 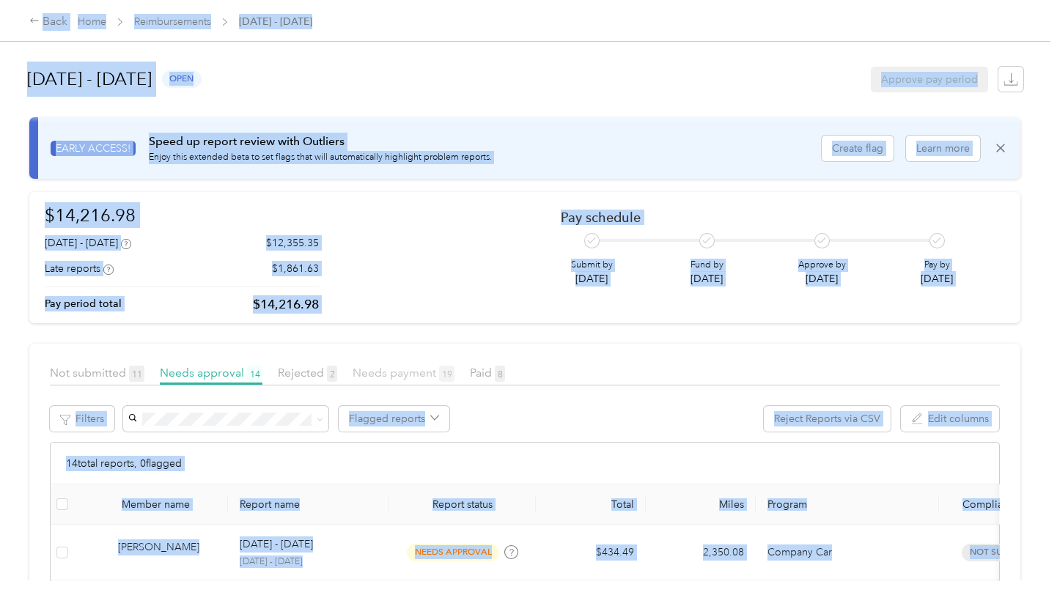 What do you see at coordinates (857, 148) in the screenshot?
I see `button: Create flag` at bounding box center [857, 148].